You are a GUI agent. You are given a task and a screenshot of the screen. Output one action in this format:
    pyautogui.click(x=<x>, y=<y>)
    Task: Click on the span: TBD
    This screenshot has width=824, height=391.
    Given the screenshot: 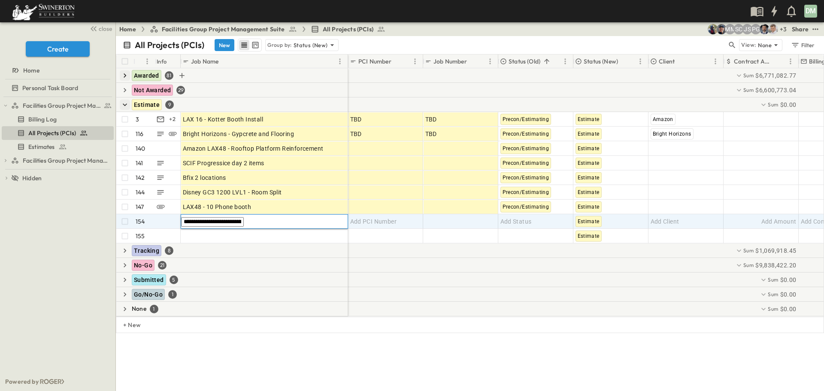 What is the action you would take?
    pyautogui.click(x=356, y=134)
    